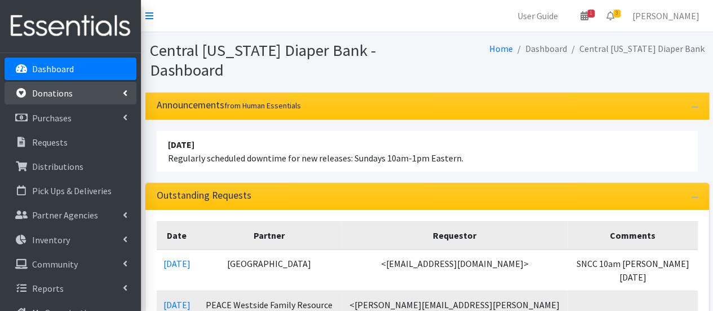  Describe the element at coordinates (51, 240) in the screenshot. I see `p: Inventory` at that location.